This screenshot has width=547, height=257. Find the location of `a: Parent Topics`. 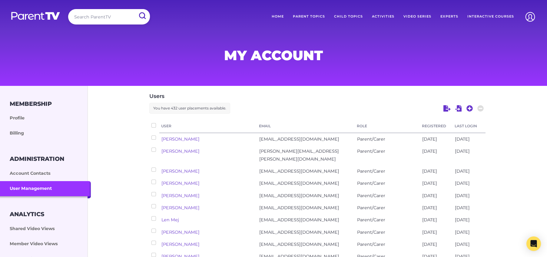

a: Parent Topics is located at coordinates (309, 17).